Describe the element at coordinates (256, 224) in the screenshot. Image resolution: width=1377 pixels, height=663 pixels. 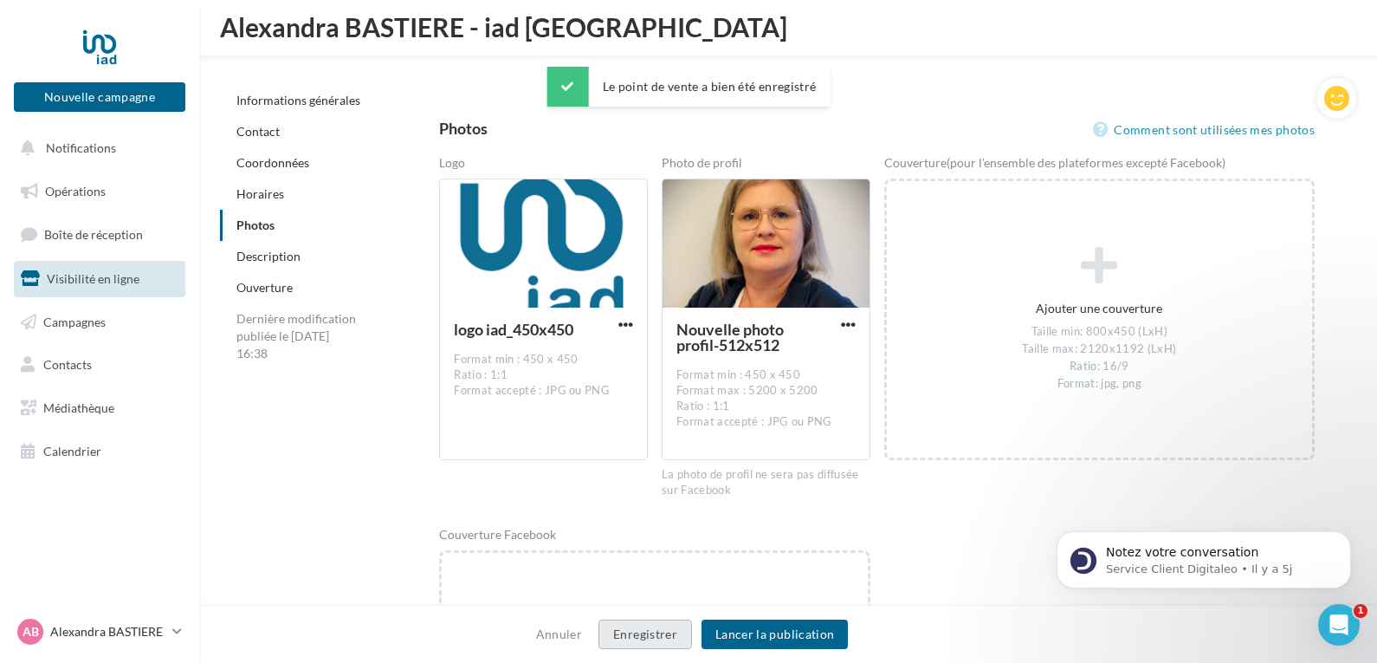
I see `a: Photos` at that location.